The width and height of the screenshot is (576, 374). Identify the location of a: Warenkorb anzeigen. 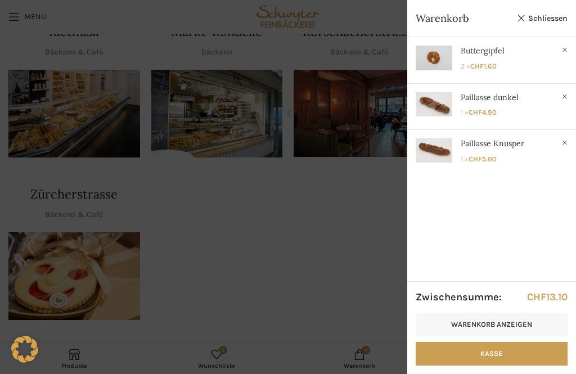
(492, 325).